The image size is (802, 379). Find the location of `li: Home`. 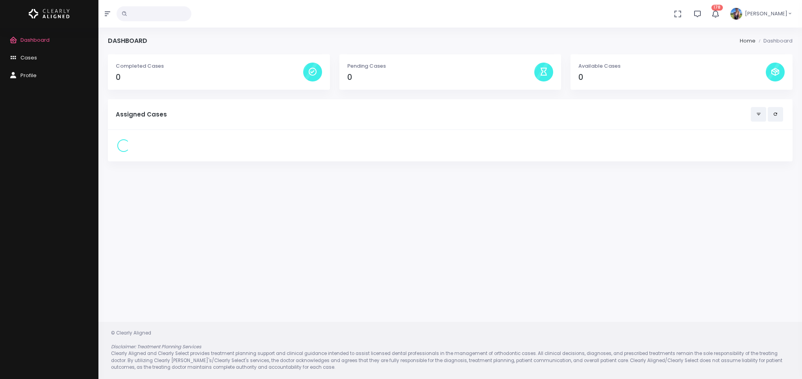

li: Home is located at coordinates (748, 41).